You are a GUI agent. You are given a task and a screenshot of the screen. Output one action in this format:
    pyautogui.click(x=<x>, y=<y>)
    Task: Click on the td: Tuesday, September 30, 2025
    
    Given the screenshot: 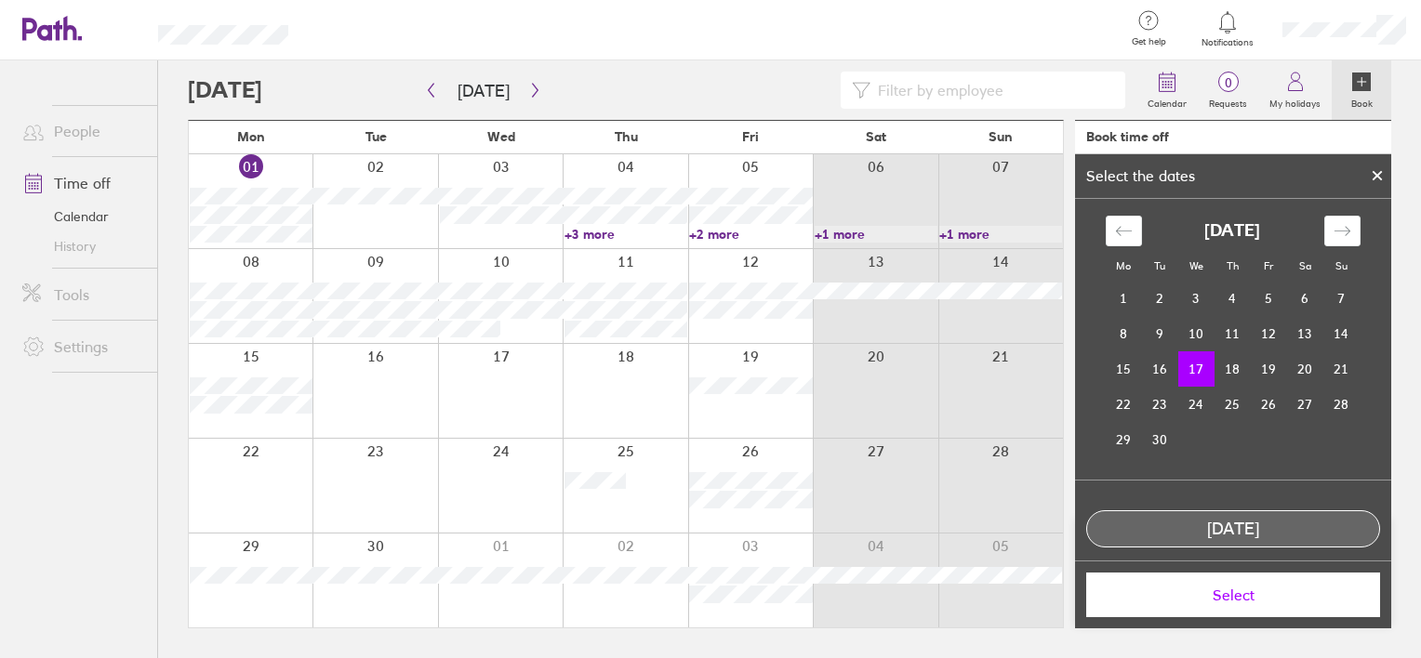 What is the action you would take?
    pyautogui.click(x=1160, y=440)
    